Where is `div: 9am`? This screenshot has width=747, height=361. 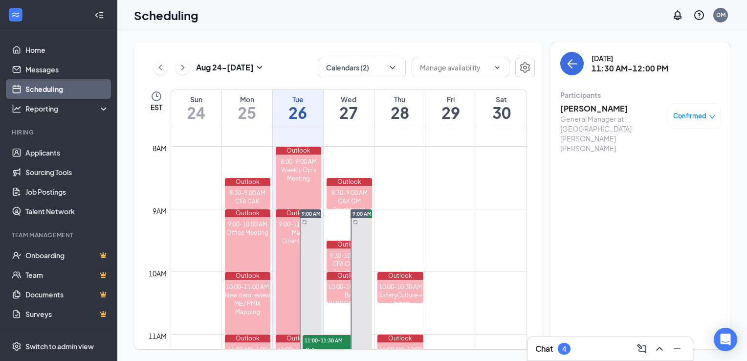
div: 9am is located at coordinates (159, 211).